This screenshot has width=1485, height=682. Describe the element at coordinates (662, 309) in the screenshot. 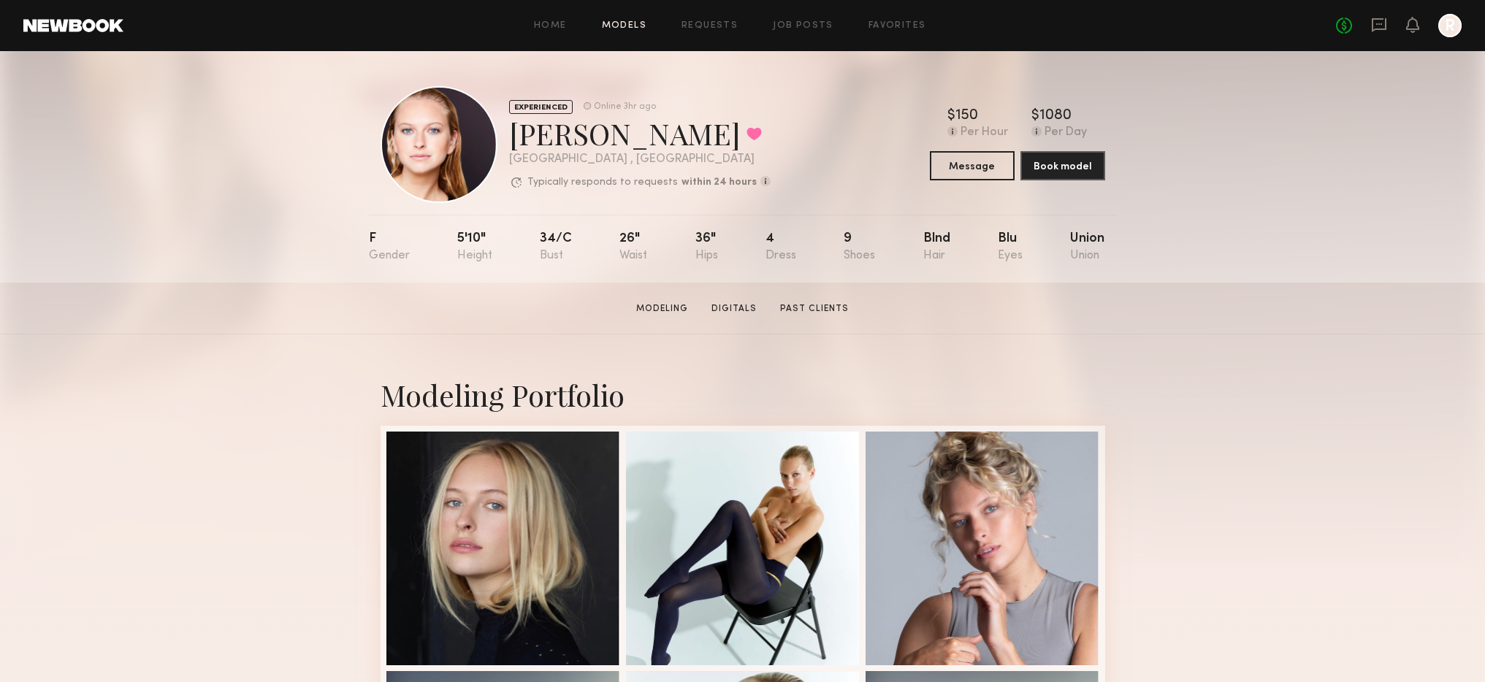

I see `a: Modeling` at that location.